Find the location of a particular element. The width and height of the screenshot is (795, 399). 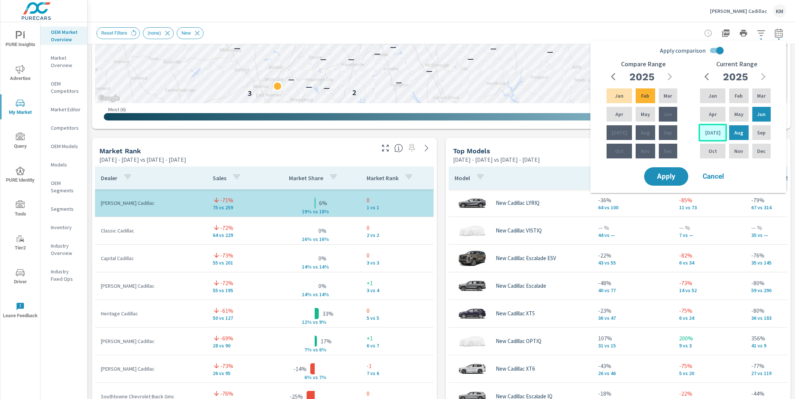

span: Query is located at coordinates (20, 141).